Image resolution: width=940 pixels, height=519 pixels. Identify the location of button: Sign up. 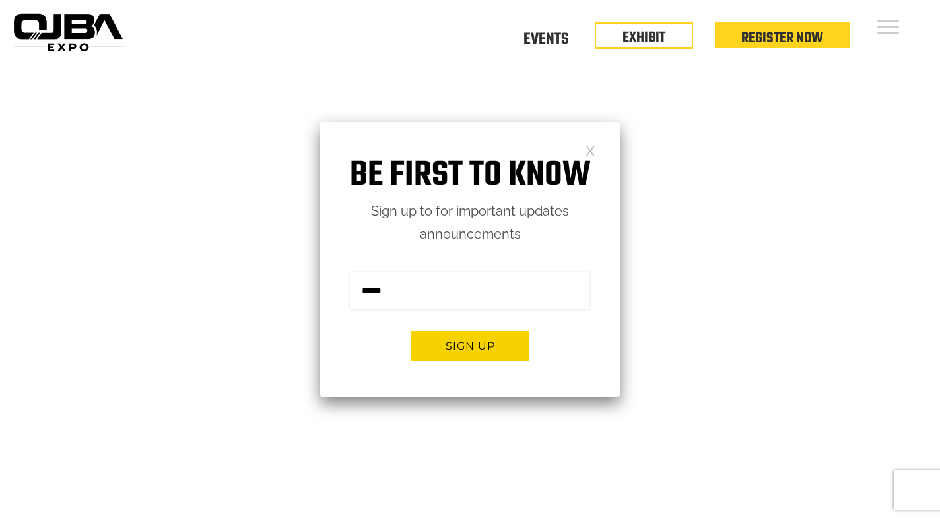
(470, 346).